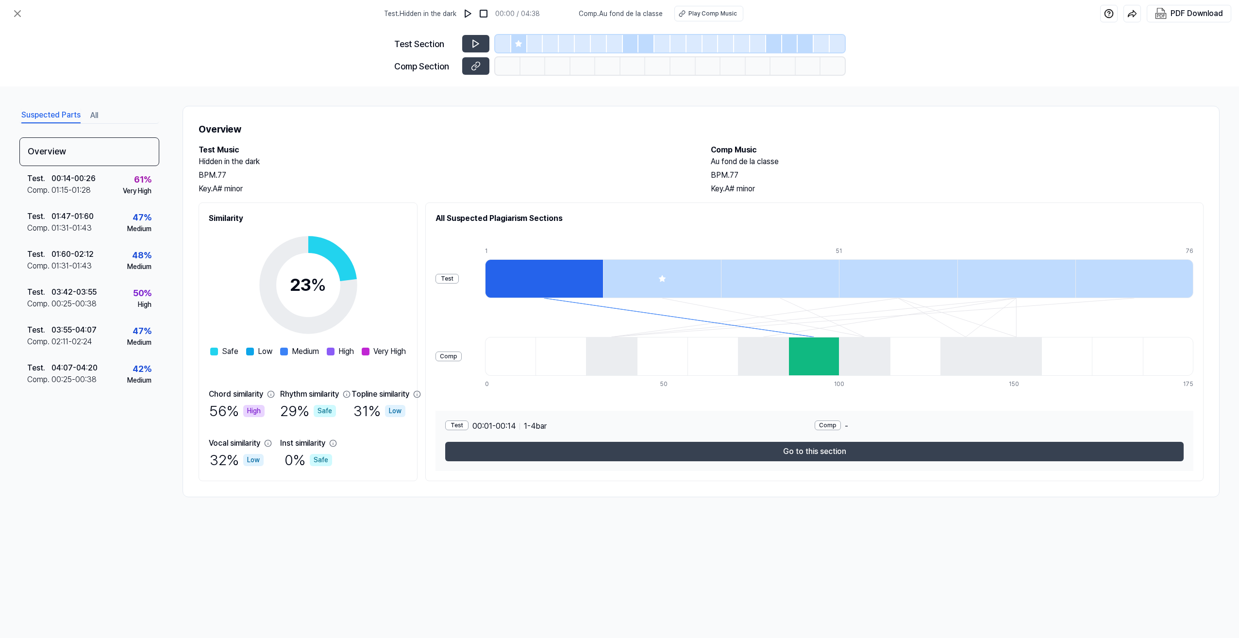  Describe the element at coordinates (72, 216) in the screenshot. I see `div: 01:47 - 01:60` at that location.